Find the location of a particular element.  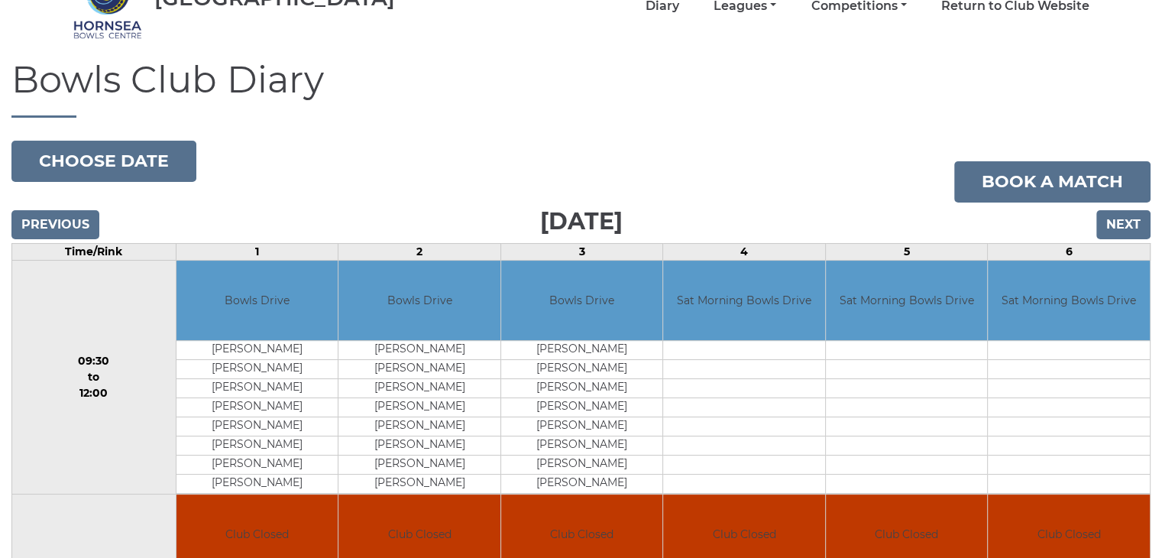

td: 4 is located at coordinates (744, 251).